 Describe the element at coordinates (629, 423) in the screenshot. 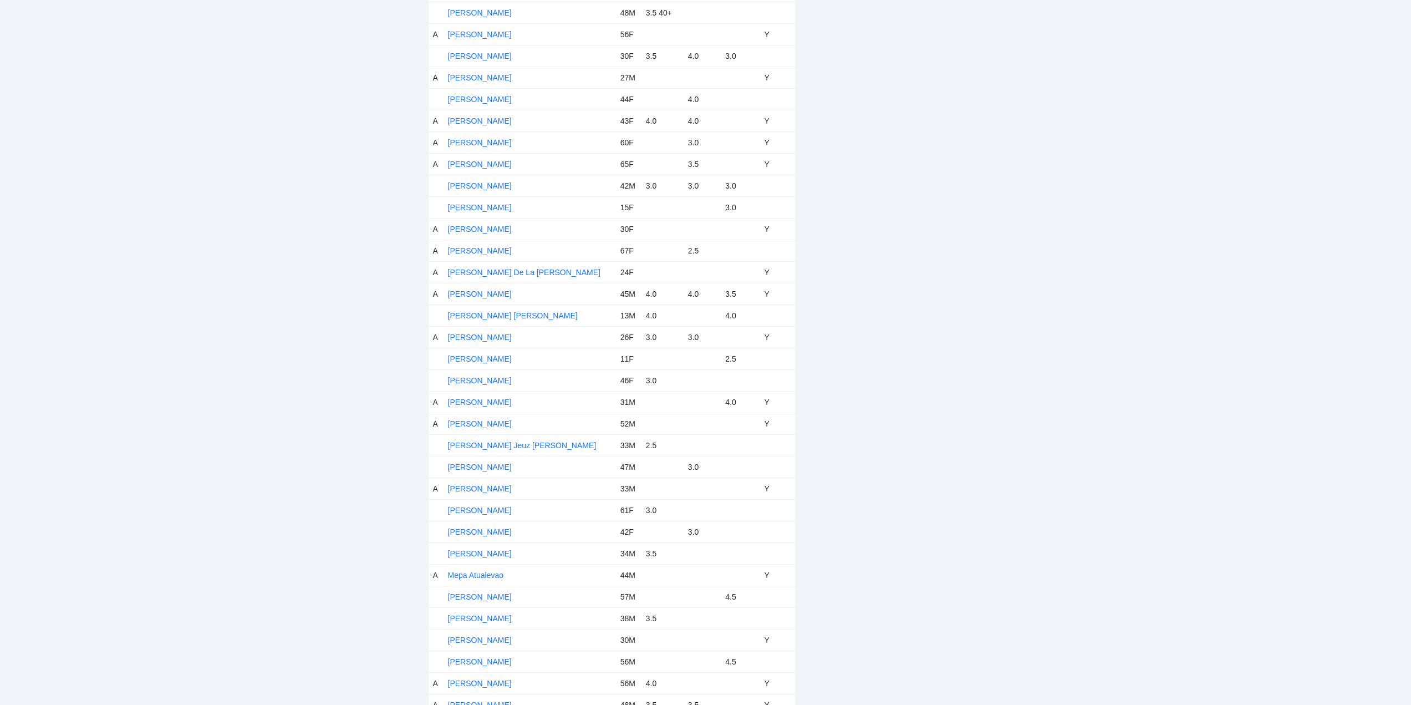

I see `td: 52M` at that location.